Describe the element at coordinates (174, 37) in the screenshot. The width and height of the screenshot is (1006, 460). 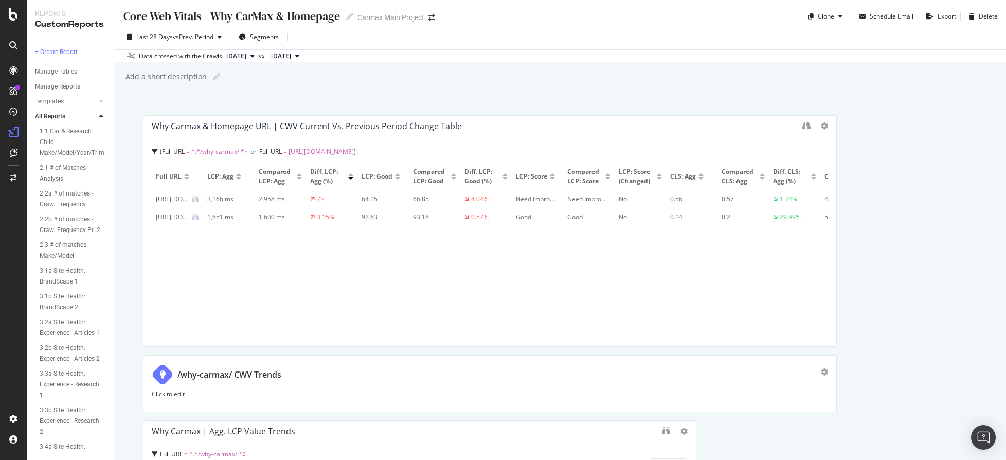
I see `button: Last 28 DaysvsPrev. Period` at that location.